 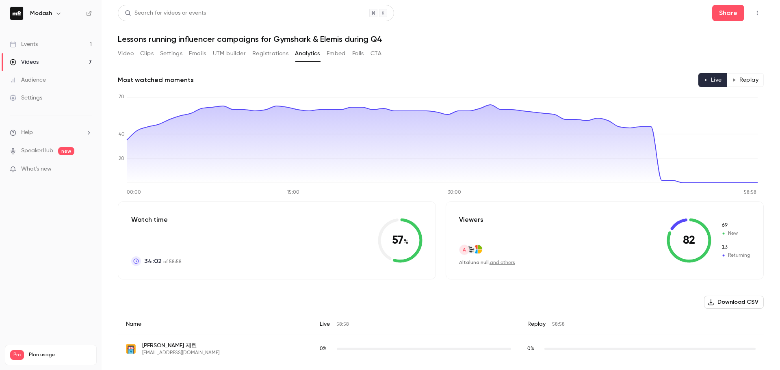 I want to click on h1: Lessons running influencer campaigns for Gymshark & Elemis during Q4, so click(x=441, y=39).